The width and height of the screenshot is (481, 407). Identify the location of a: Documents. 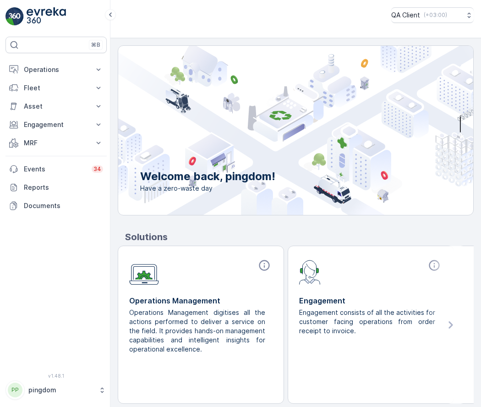
(56, 206).